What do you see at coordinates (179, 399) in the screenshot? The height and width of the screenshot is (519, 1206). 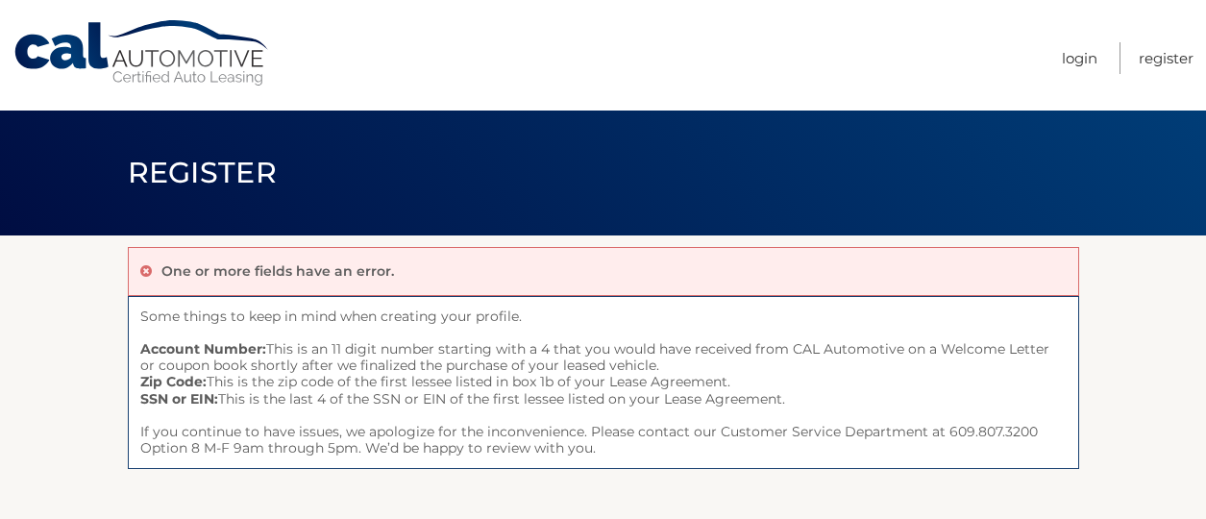 I see `strong: SSN or EIN:` at bounding box center [179, 399].